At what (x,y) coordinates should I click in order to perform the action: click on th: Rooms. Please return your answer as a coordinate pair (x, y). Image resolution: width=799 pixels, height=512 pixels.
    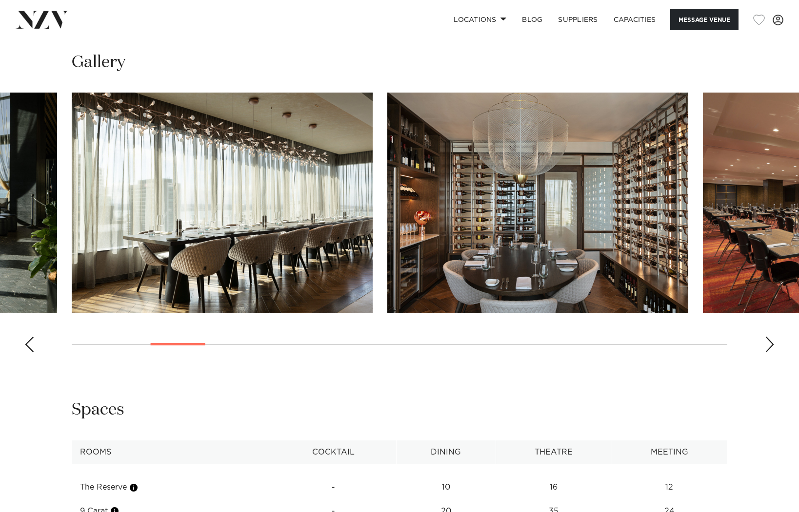
    Looking at the image, I should click on (172, 452).